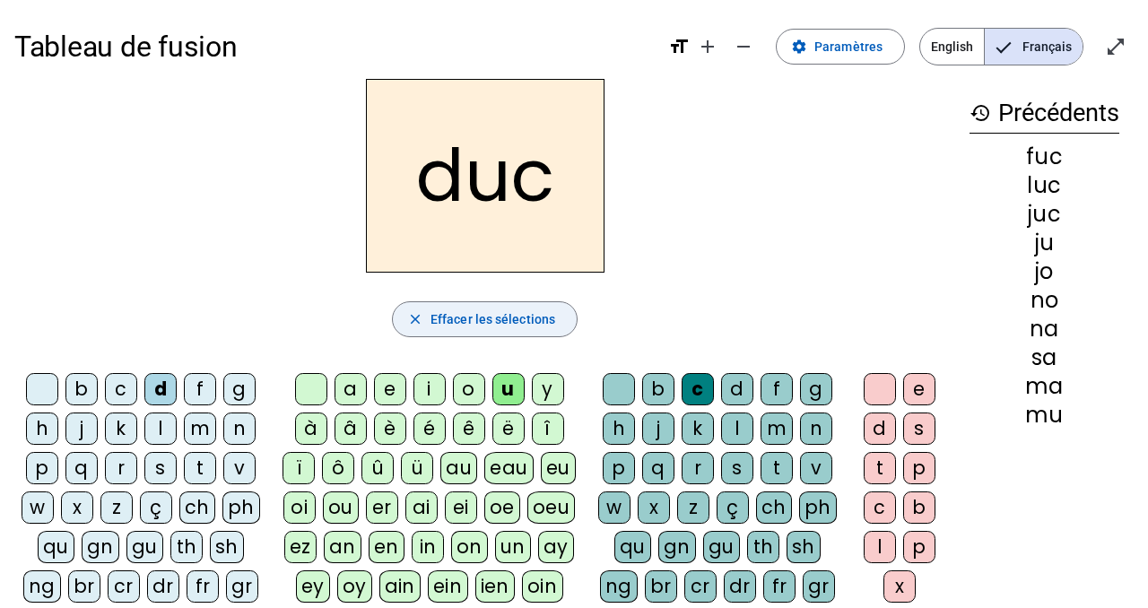 This screenshot has width=1148, height=608. I want to click on span: Français, so click(1033, 47).